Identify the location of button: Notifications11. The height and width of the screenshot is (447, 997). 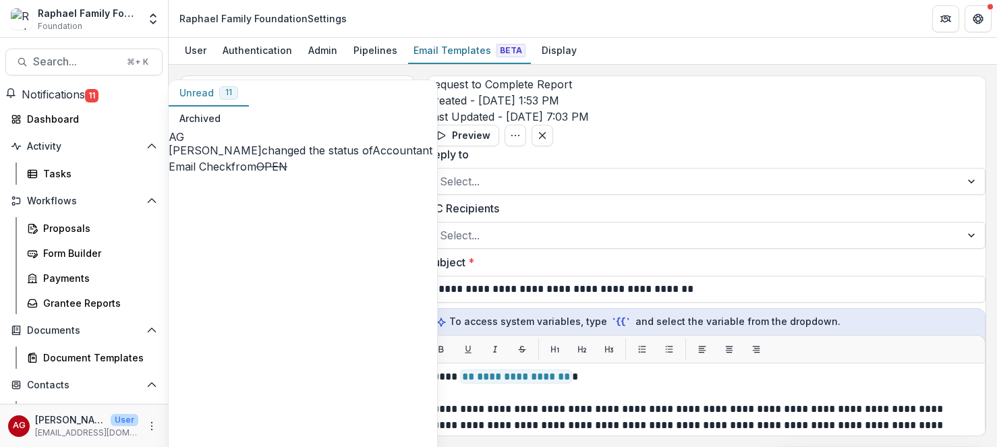
(52, 94).